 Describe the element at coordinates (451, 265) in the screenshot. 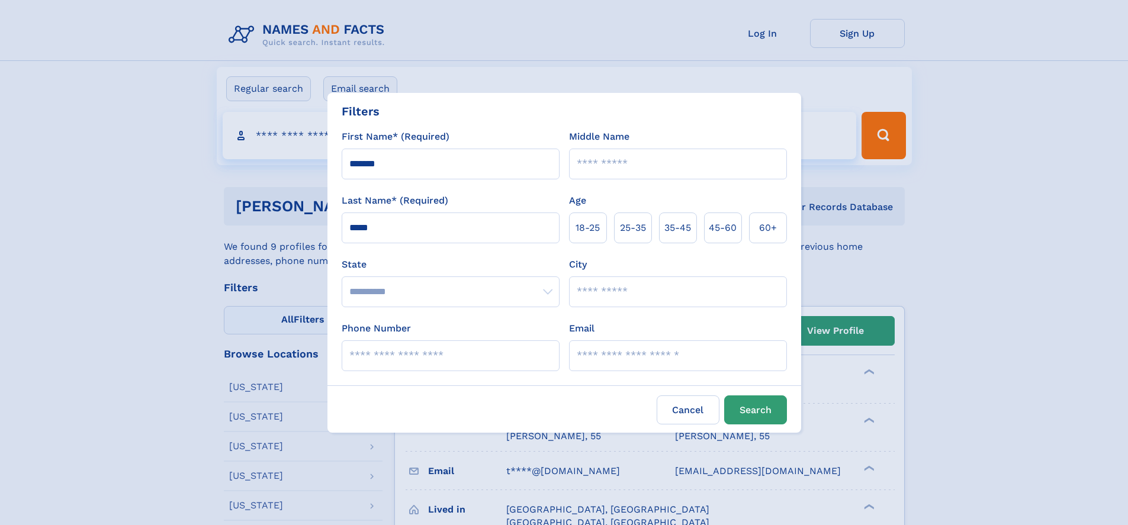

I see `label: State` at that location.